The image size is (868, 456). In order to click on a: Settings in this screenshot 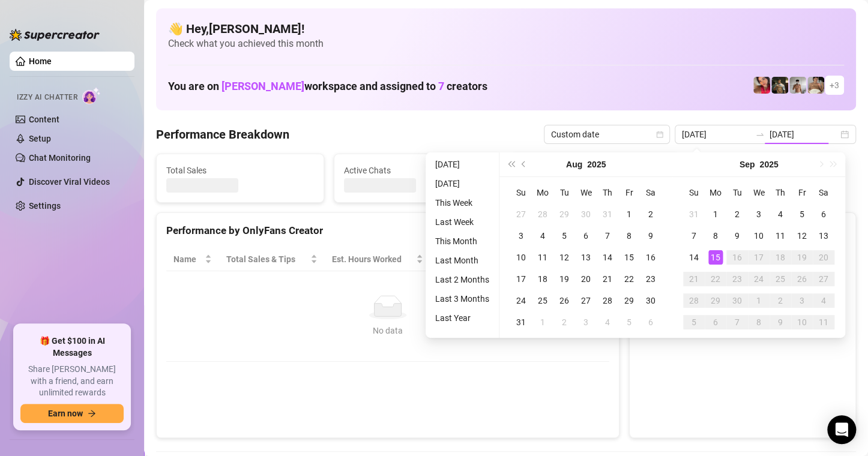, I will do `click(44, 206)`.